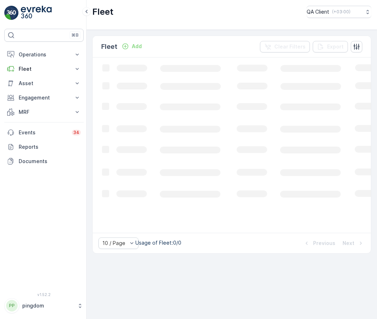 The image size is (377, 319). Describe the element at coordinates (36, 13) in the screenshot. I see `img: logo_light-DOdMpM7g.png` at that location.